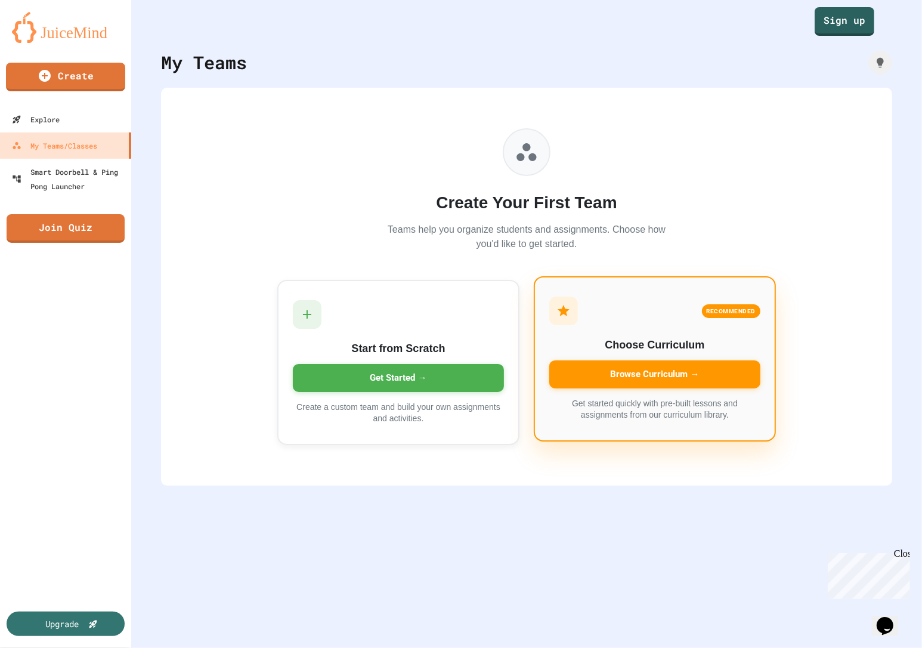 Image resolution: width=922 pixels, height=648 pixels. What do you see at coordinates (526, 203) in the screenshot?
I see `h2: Create Your First Team` at bounding box center [526, 203].